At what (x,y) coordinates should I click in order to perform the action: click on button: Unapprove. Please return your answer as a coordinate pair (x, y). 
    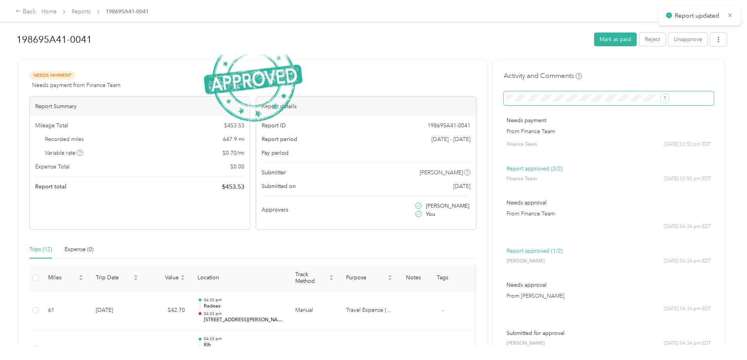
    Looking at the image, I should click on (688, 39).